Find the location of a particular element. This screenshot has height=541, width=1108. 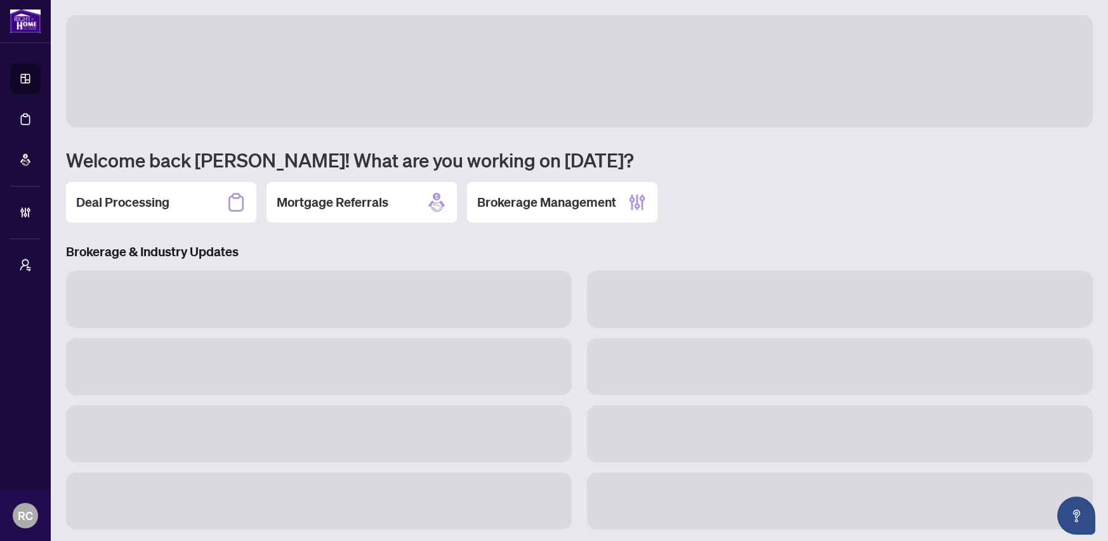

button: Open asap is located at coordinates (1076, 516).